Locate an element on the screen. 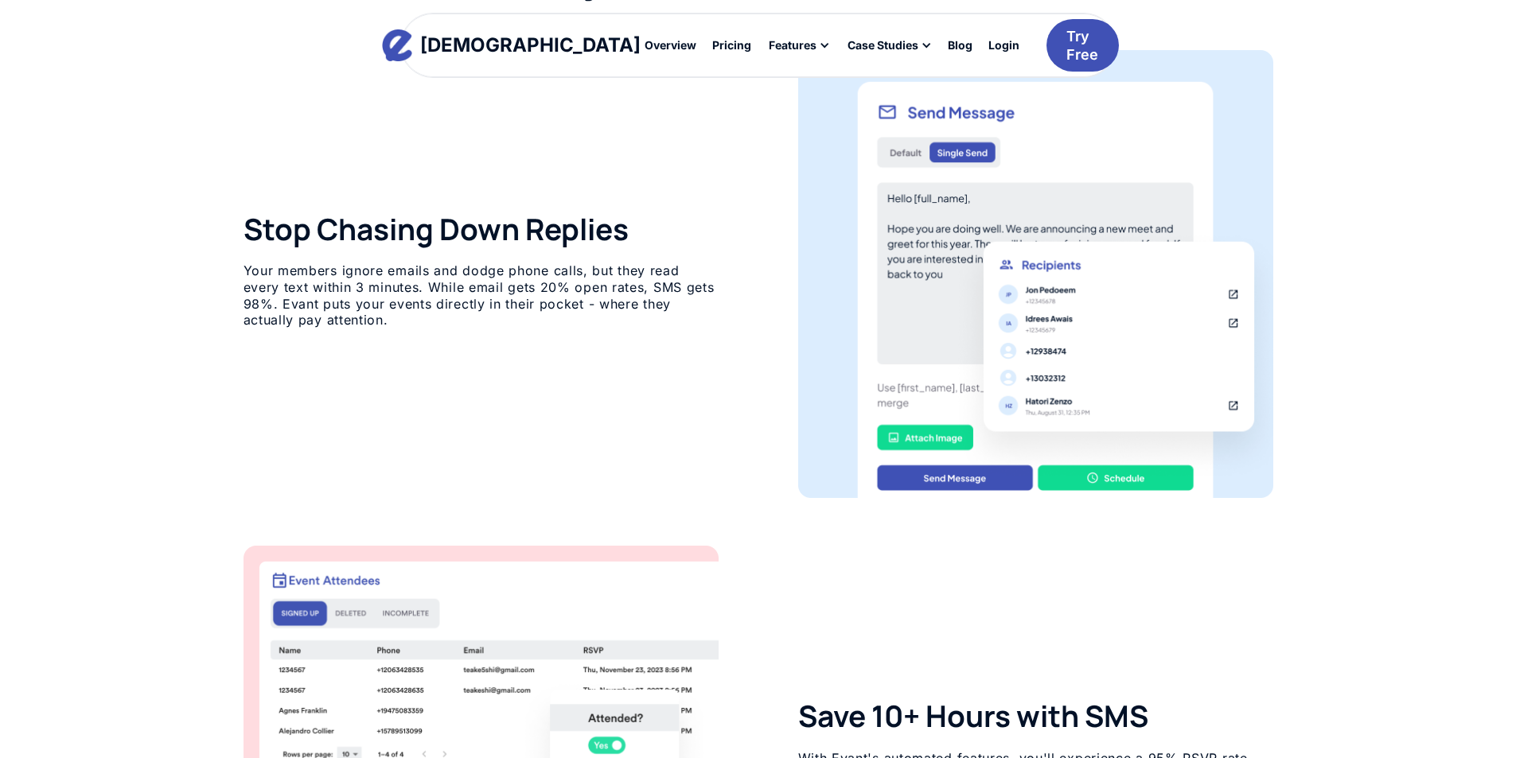 This screenshot has height=758, width=1516. div: Overview is located at coordinates (670, 45).